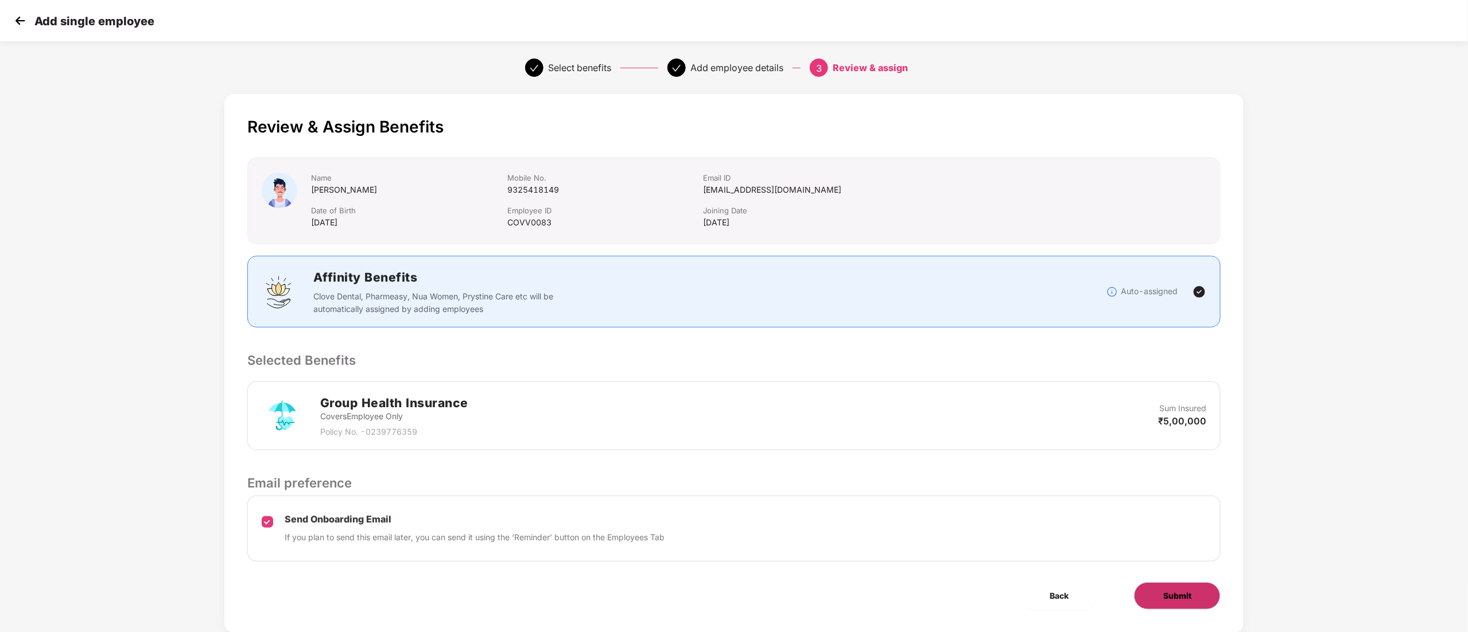  Describe the element at coordinates (94, 21) in the screenshot. I see `p: Add single employee` at that location.